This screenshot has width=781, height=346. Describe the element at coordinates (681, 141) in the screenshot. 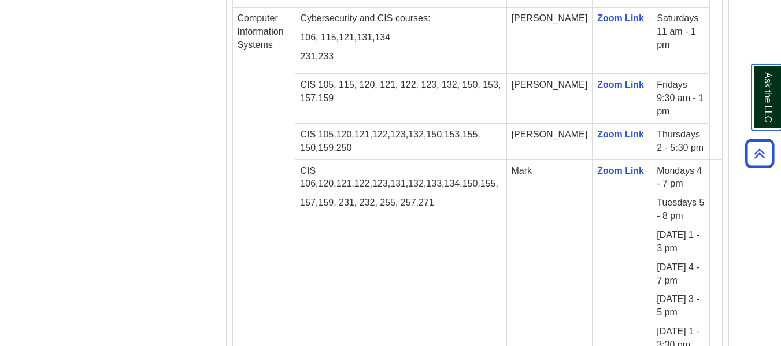

I see `td: Thursdays 2 - 5:30 pm` at that location.